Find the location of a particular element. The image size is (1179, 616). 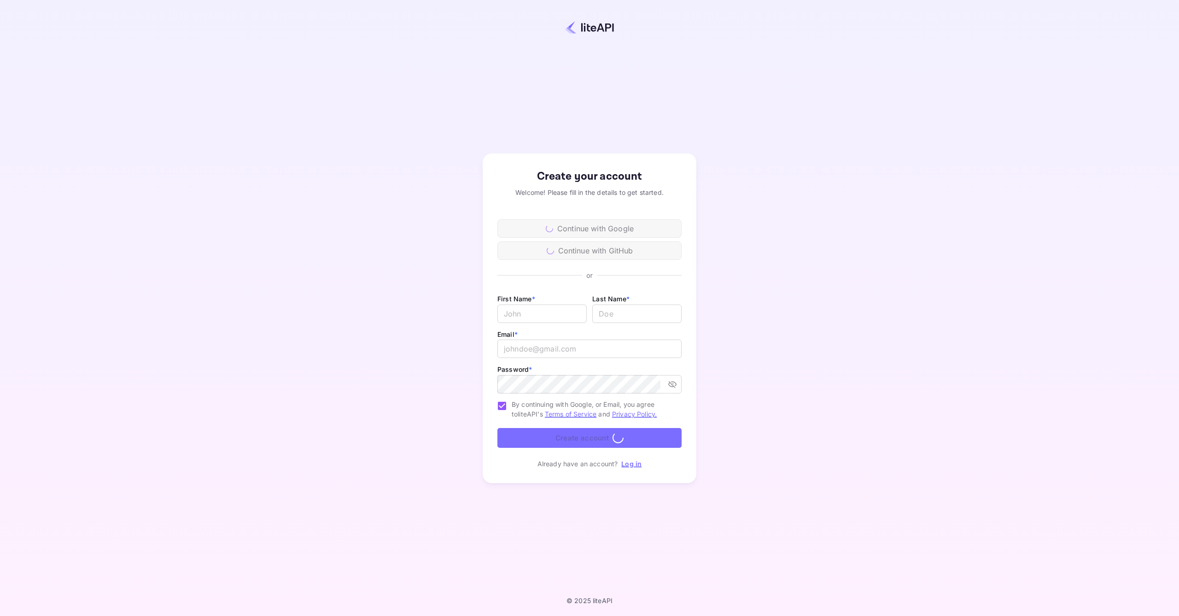

p: Already have an account? is located at coordinates (577, 463).